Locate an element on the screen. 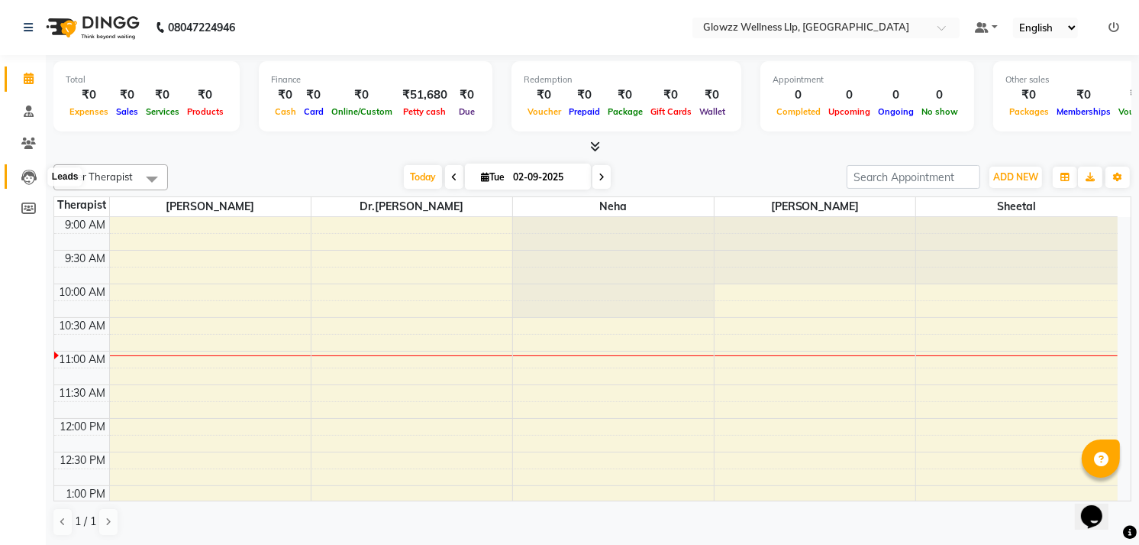 The image size is (1139, 545). span: Due is located at coordinates (467, 112).